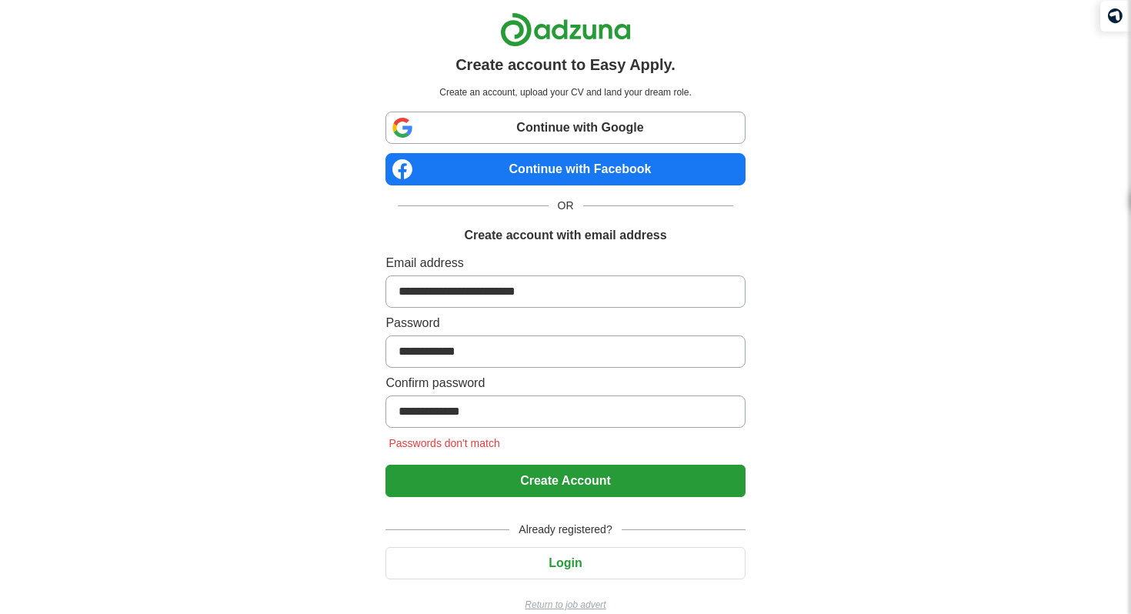 The width and height of the screenshot is (1131, 614). What do you see at coordinates (565, 323) in the screenshot?
I see `label: Password` at bounding box center [565, 323].